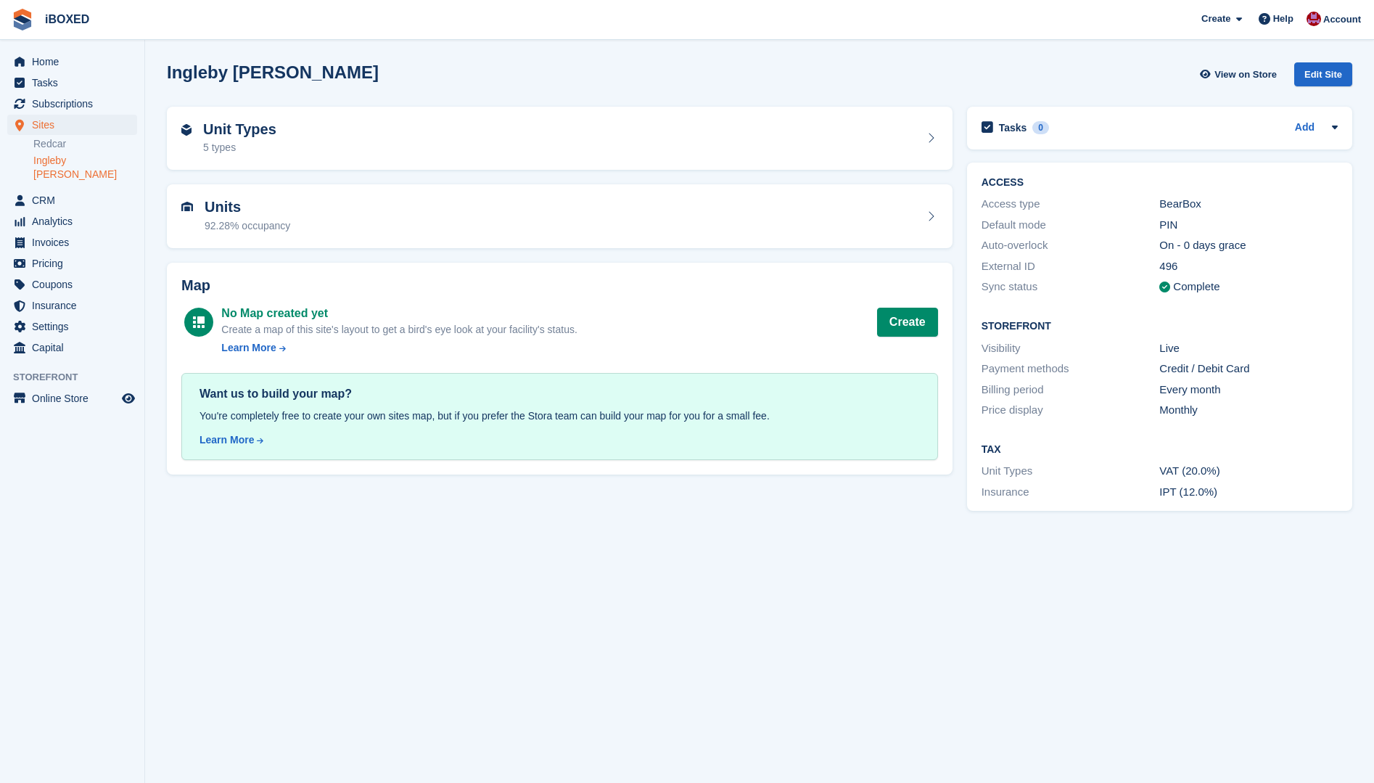 The image size is (1374, 783). I want to click on span: Invoices, so click(75, 242).